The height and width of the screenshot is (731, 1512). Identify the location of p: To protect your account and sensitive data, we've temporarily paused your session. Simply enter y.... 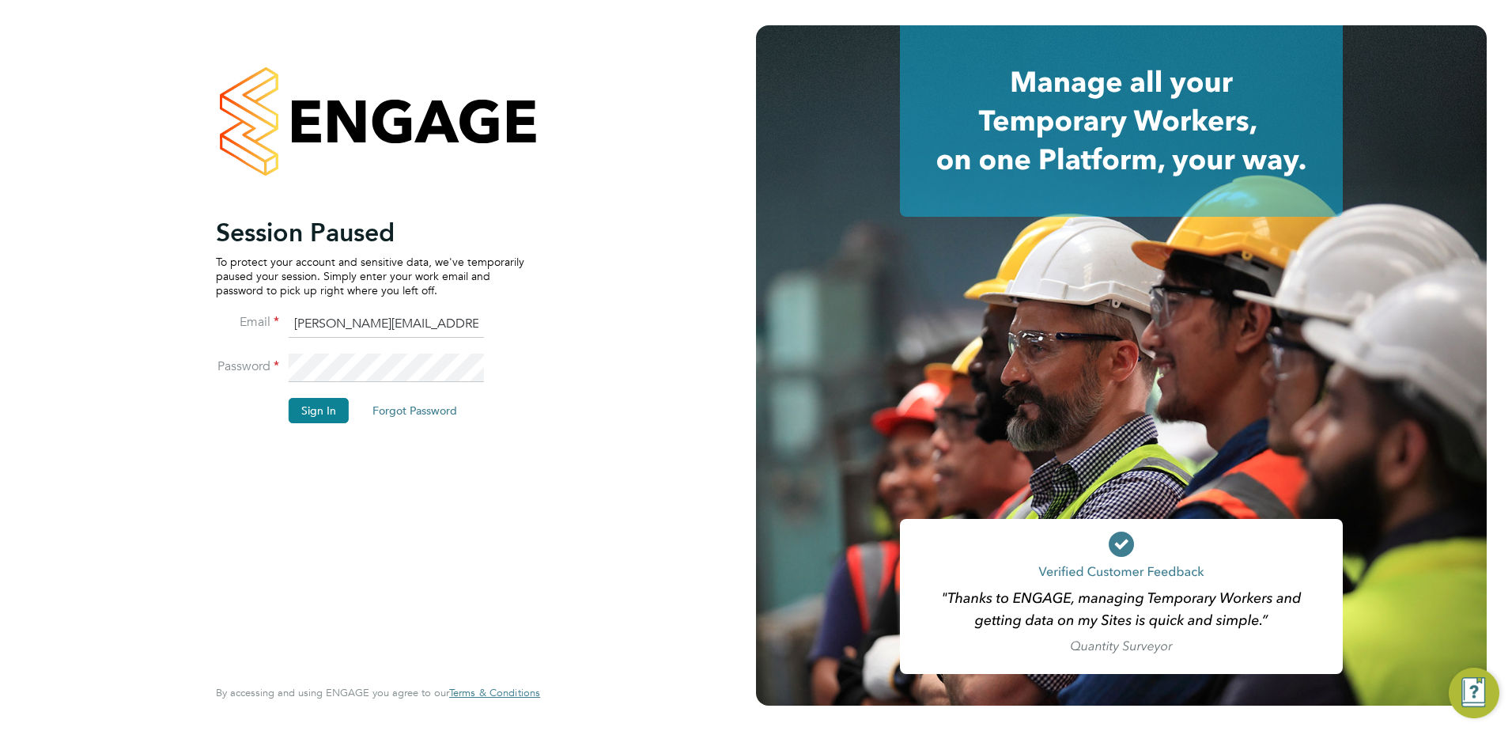
(370, 276).